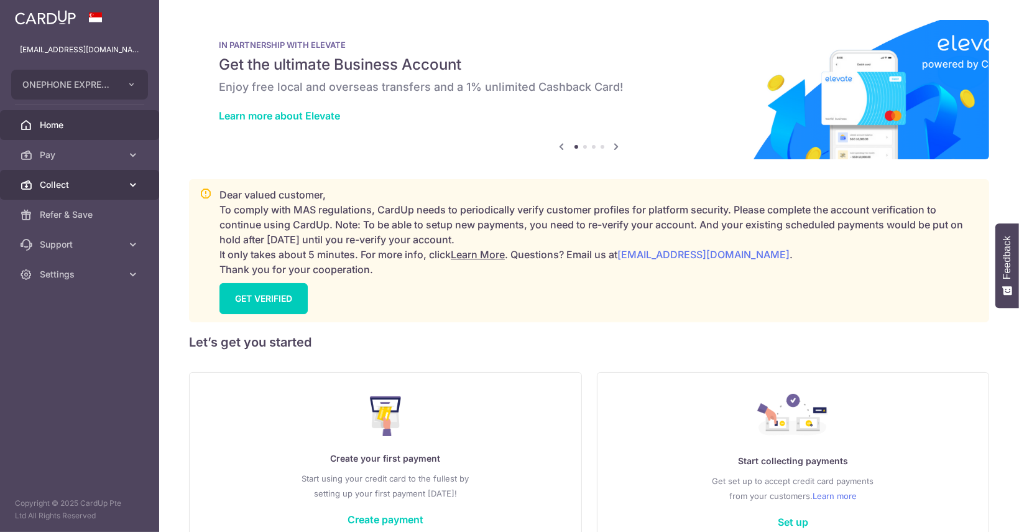 The height and width of the screenshot is (532, 1019). Describe the element at coordinates (81, 185) in the screenshot. I see `span: Collect` at that location.